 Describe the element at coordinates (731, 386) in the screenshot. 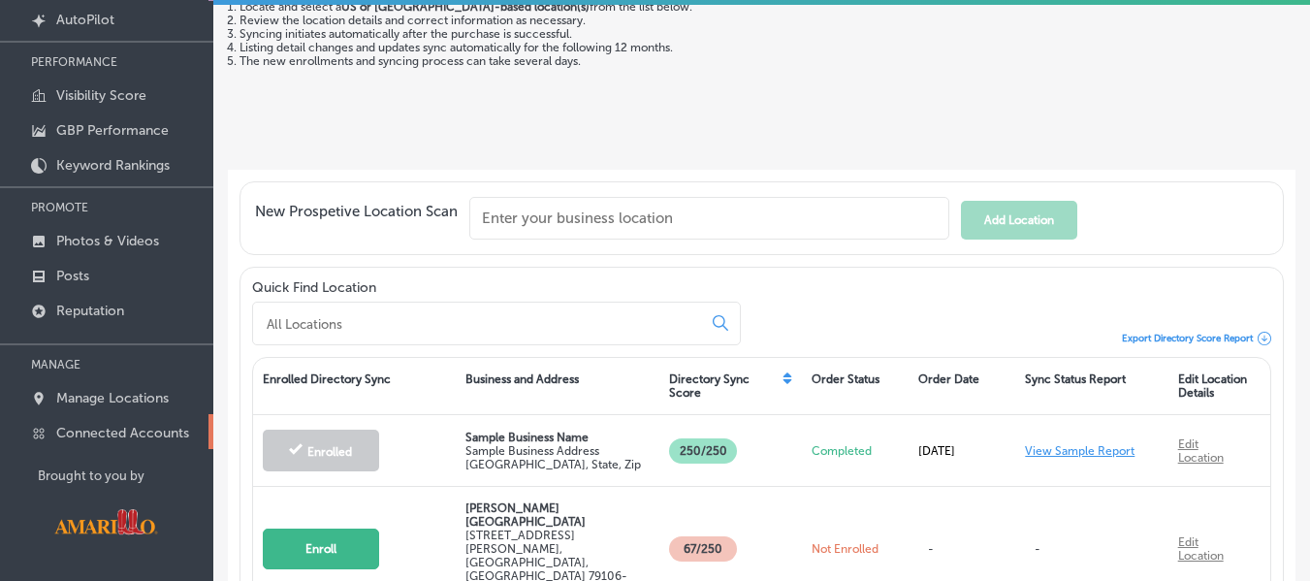

I see `div: Directory Sync Score` at that location.